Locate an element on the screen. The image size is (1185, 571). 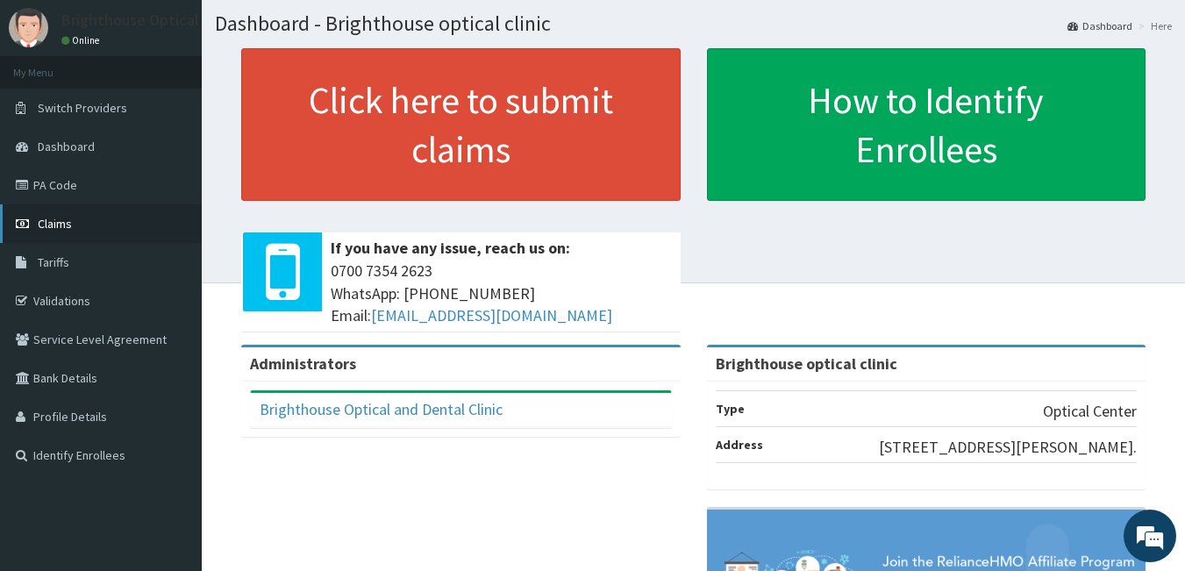
span: Claims is located at coordinates (54, 224).